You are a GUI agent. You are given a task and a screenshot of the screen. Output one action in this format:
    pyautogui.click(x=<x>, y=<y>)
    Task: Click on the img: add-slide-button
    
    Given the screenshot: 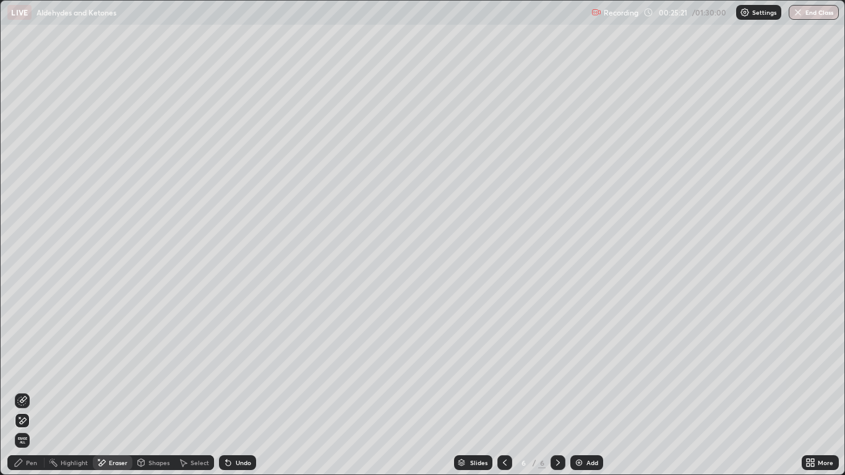 What is the action you would take?
    pyautogui.click(x=579, y=463)
    